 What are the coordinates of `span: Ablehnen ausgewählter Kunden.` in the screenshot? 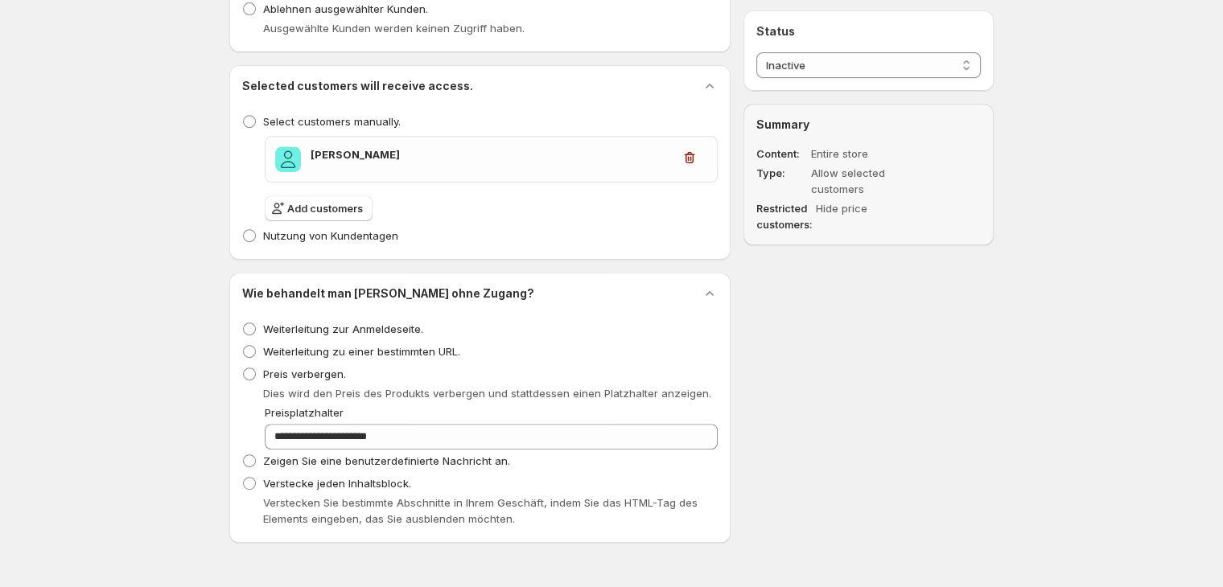 It's located at (345, 9).